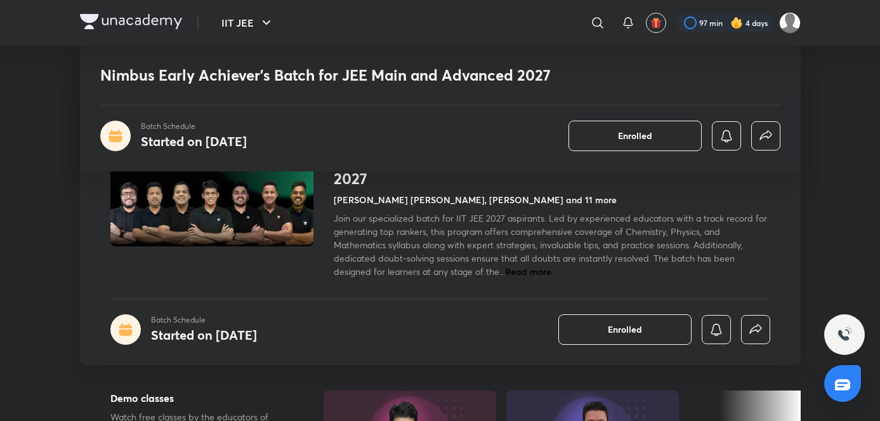 The image size is (880, 421). I want to click on button: IIT JEE, so click(248, 23).